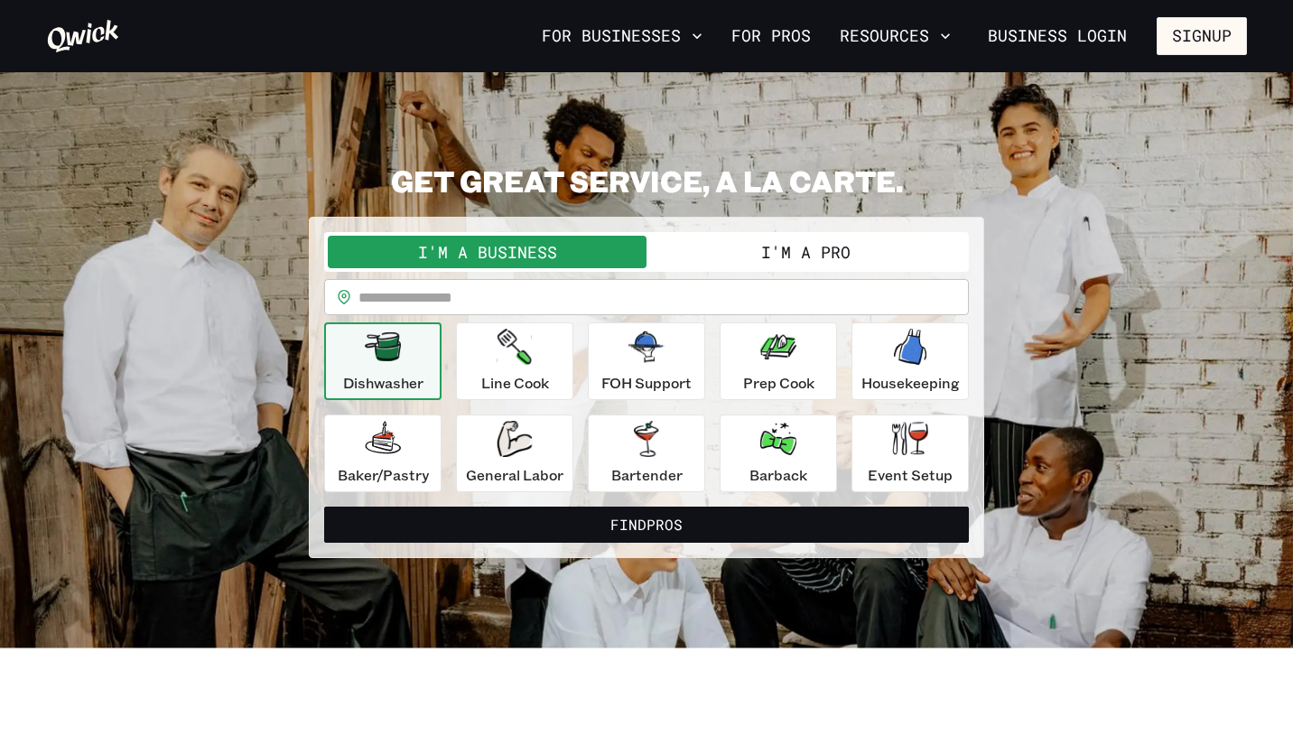 The height and width of the screenshot is (736, 1293). What do you see at coordinates (910, 383) in the screenshot?
I see `p: Housekeeping` at bounding box center [910, 383].